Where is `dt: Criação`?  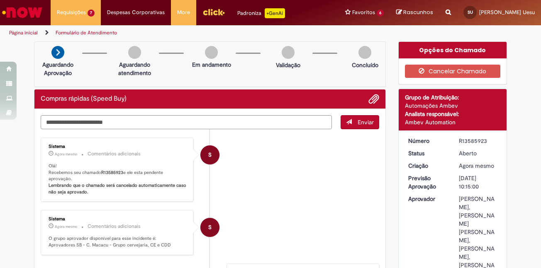
dt: Criação is located at coordinates (427, 166).